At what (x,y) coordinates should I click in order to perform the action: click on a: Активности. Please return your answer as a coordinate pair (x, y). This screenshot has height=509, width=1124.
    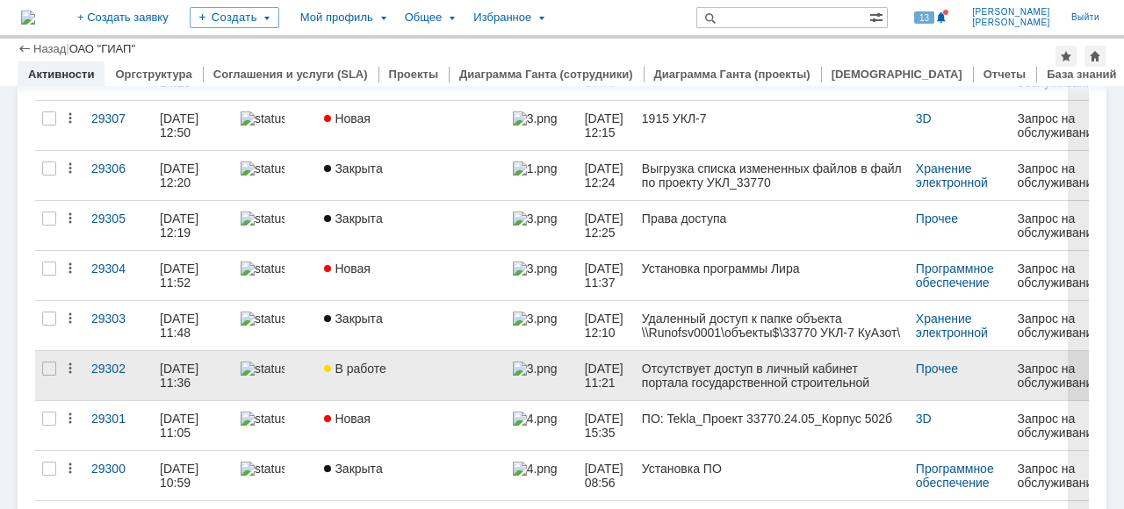
    Looking at the image, I should click on (61, 74).